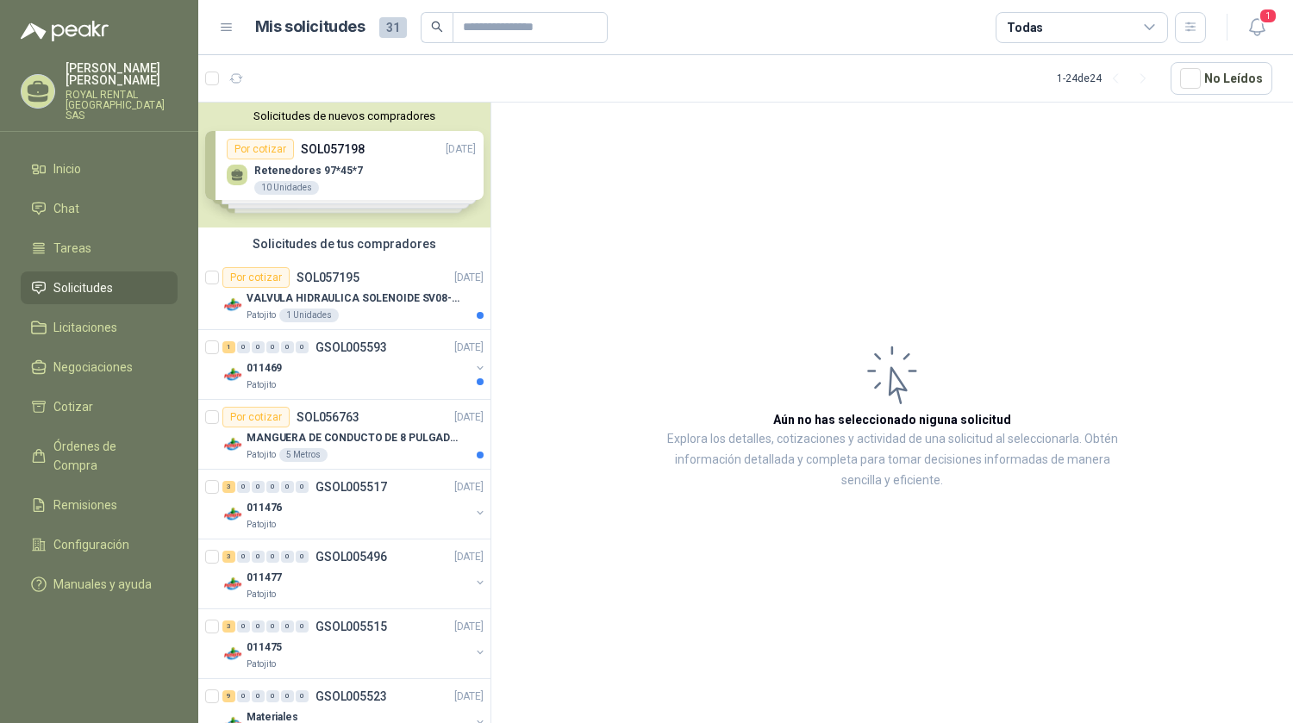  I want to click on a: Chat, so click(99, 209).